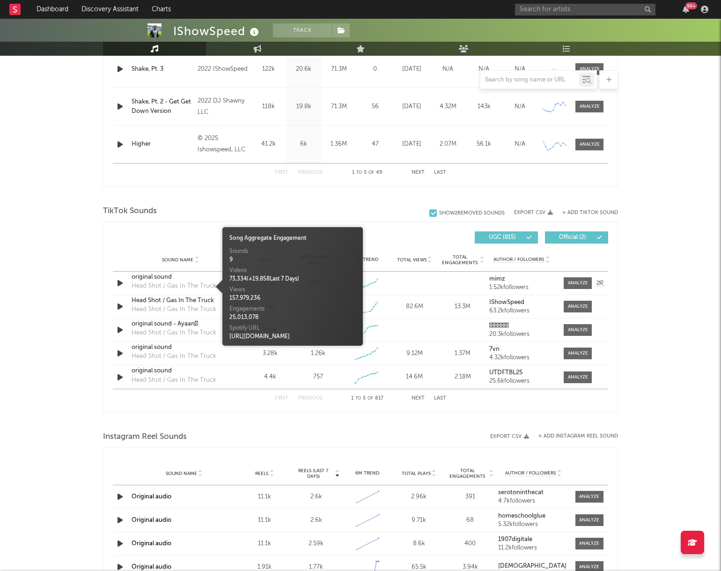  Describe the element at coordinates (375, 144) in the screenshot. I see `div: 47` at that location.